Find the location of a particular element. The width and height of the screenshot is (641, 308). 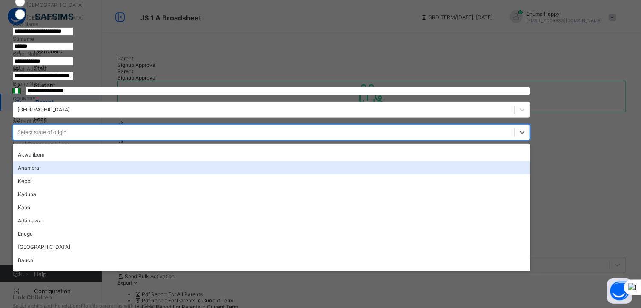

label: Phone Number is located at coordinates (30, 83).